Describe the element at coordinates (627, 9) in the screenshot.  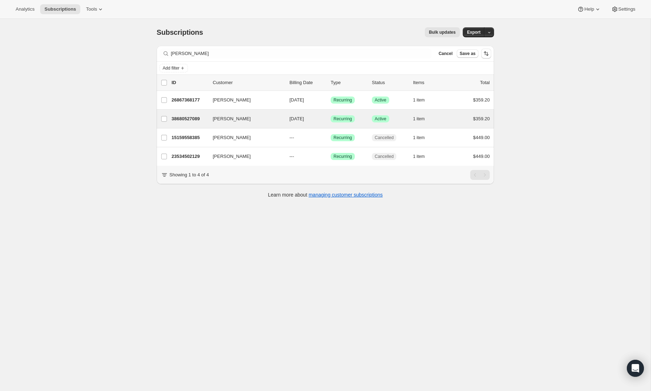
I see `span: Settings` at that location.